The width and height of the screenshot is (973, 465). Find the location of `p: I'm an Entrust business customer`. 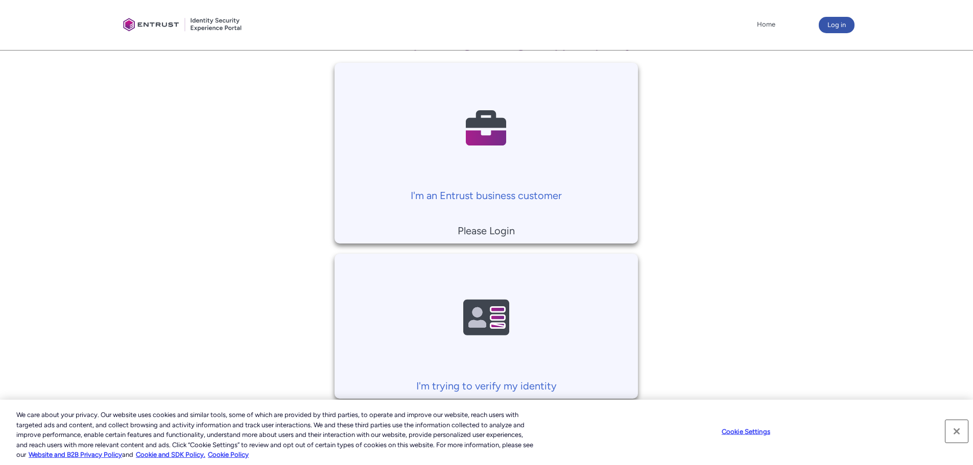

p: I'm an Entrust business customer is located at coordinates (486, 196).